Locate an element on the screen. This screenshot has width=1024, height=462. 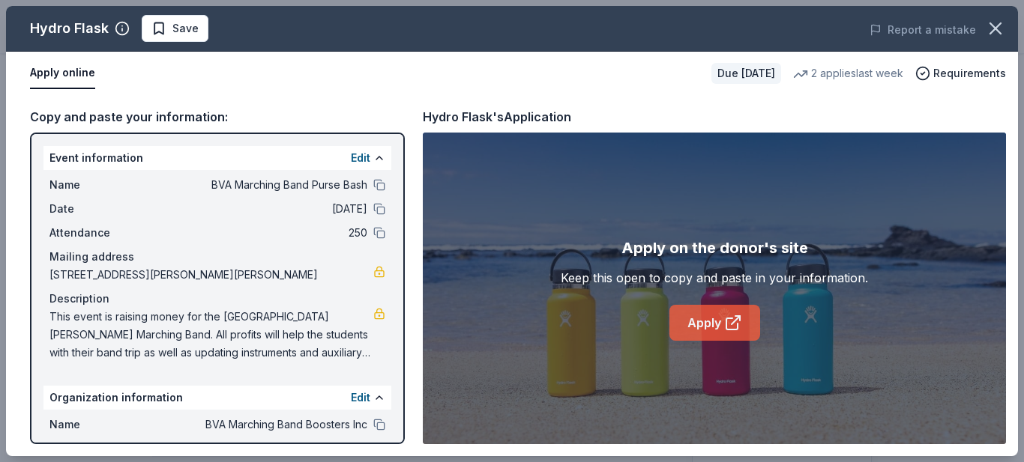
span: Date is located at coordinates (100, 209).